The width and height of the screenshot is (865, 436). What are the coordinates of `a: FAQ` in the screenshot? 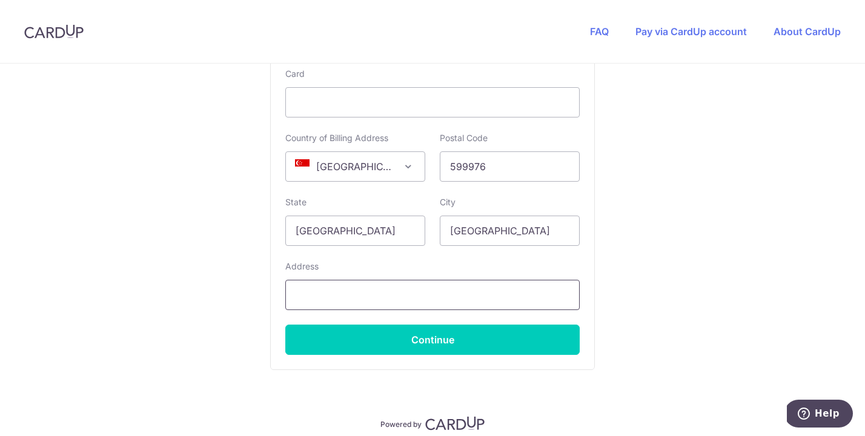 It's located at (599, 31).